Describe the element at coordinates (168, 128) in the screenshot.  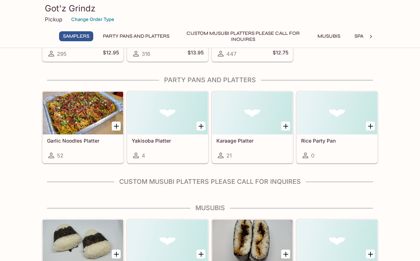
I see `a: Yakisoba Platter4` at that location.